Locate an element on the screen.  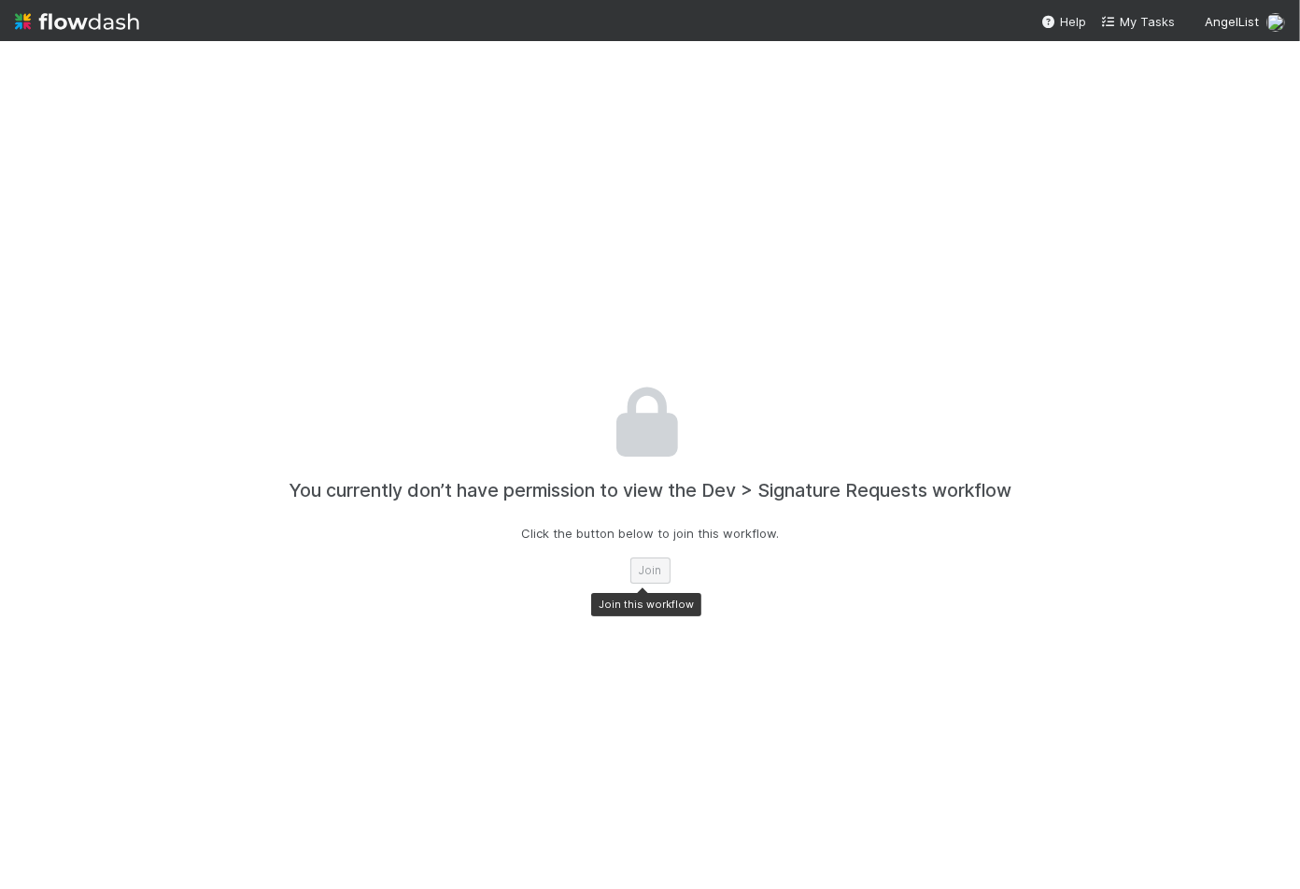
button: Join is located at coordinates (650, 571).